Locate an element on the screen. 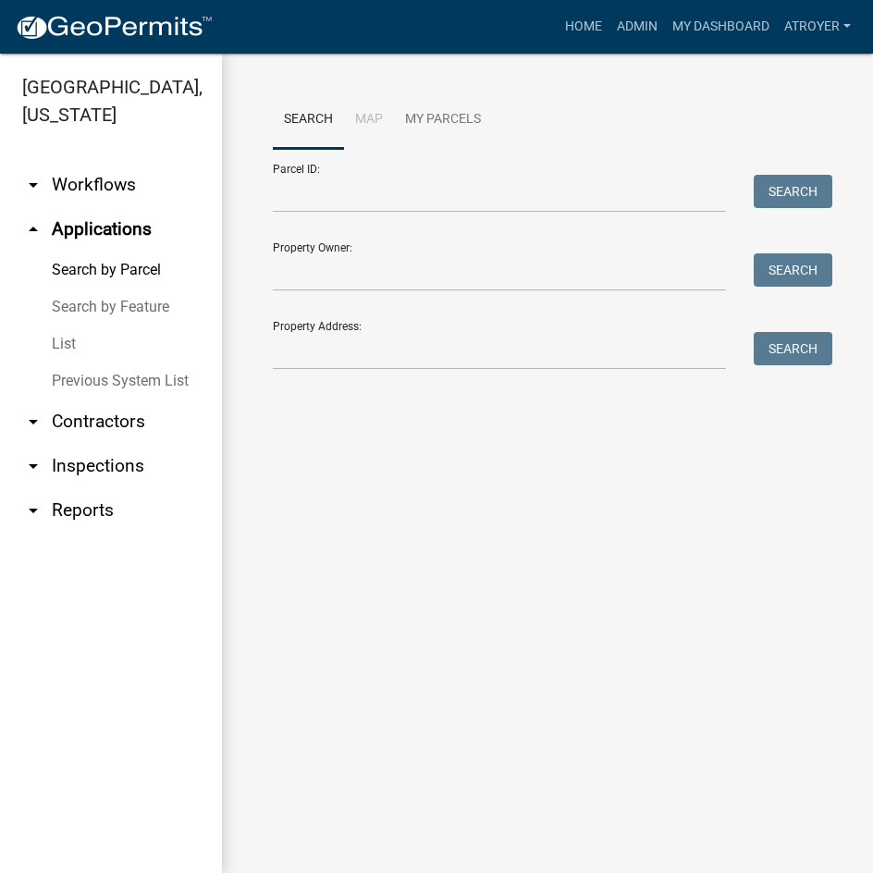 The image size is (873, 873). a: My Dashboard is located at coordinates (721, 27).